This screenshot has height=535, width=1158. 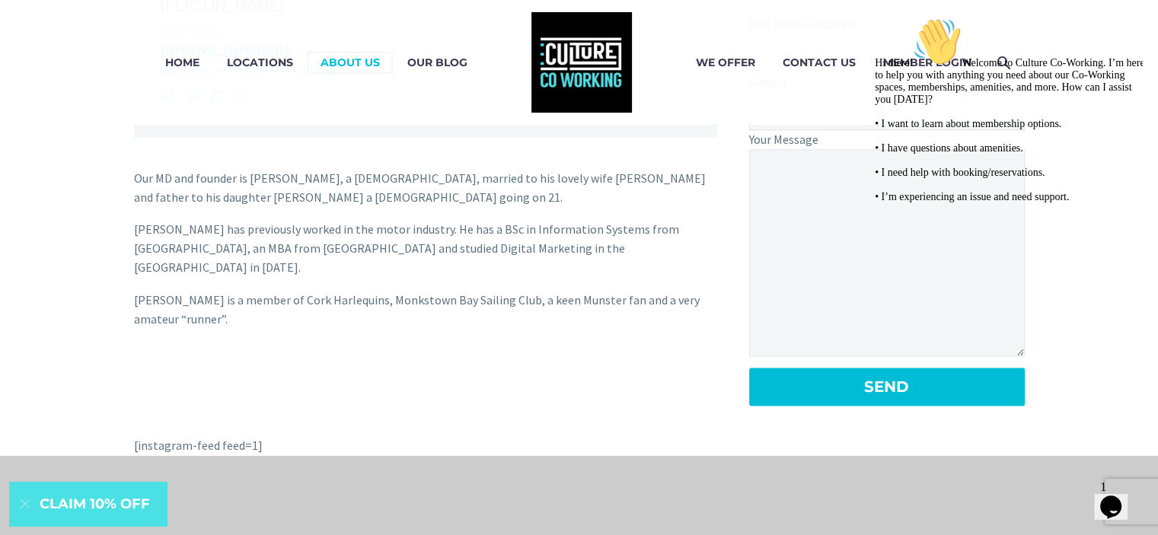 What do you see at coordinates (725, 62) in the screenshot?
I see `a: WE OFFER` at bounding box center [725, 62].